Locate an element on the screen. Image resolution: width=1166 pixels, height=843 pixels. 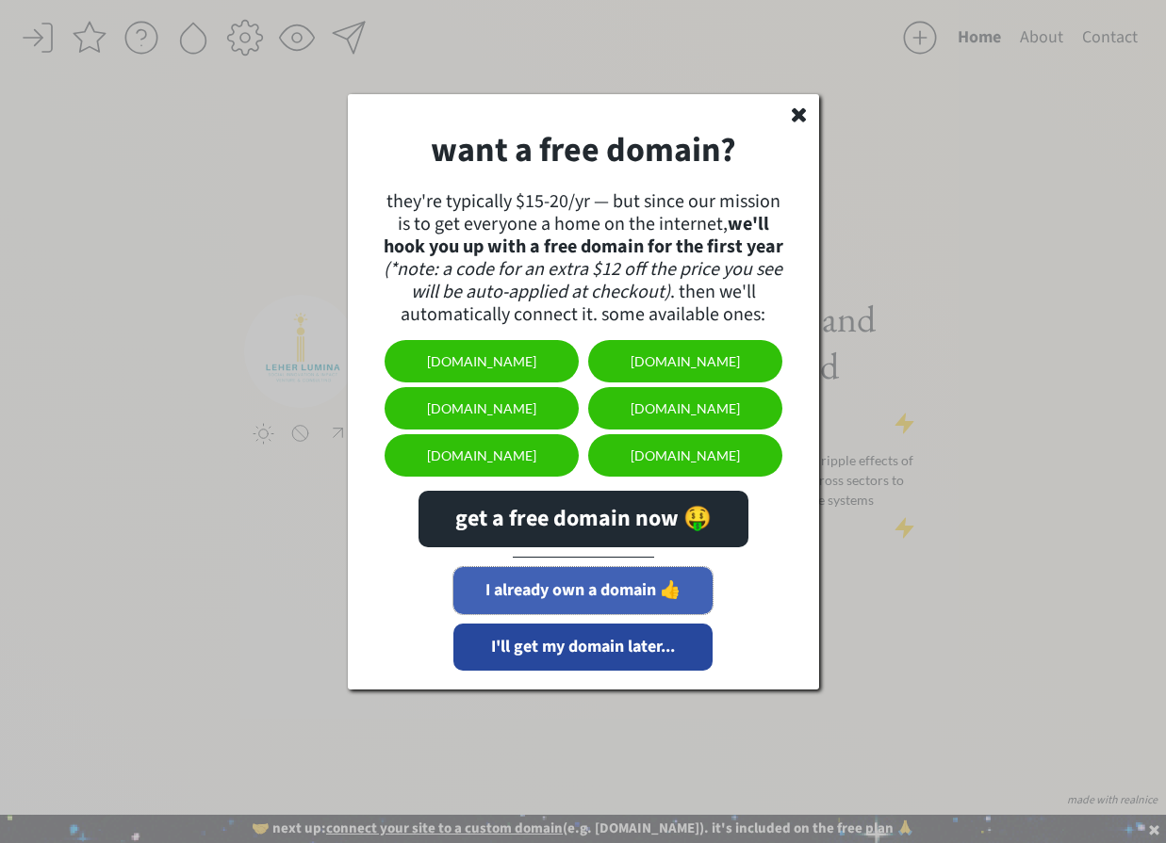
h1: want a free domain? is located at coordinates (583, 155).